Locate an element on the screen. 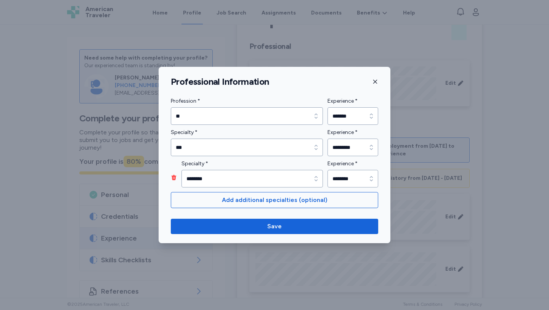  span: Add additional specialties (optional) is located at coordinates (275, 200).